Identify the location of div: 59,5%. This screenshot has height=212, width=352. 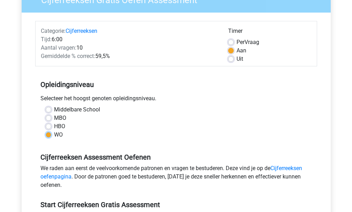
(129, 56).